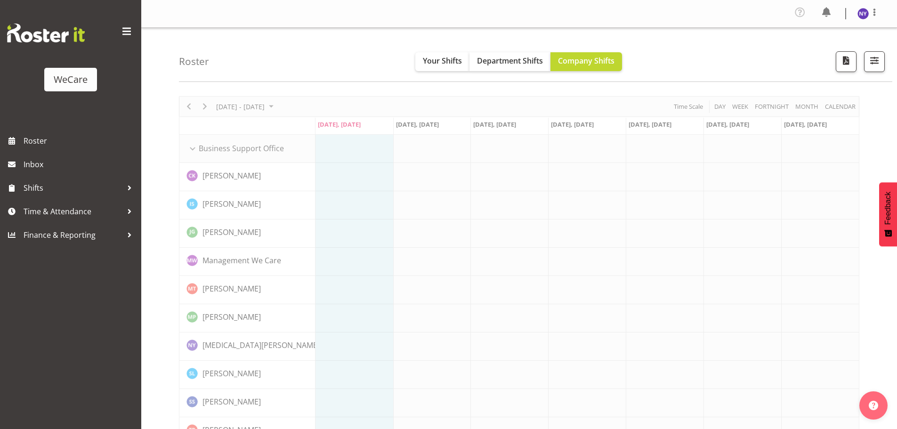 Image resolution: width=897 pixels, height=429 pixels. I want to click on img: help-xxl-2.png, so click(874, 406).